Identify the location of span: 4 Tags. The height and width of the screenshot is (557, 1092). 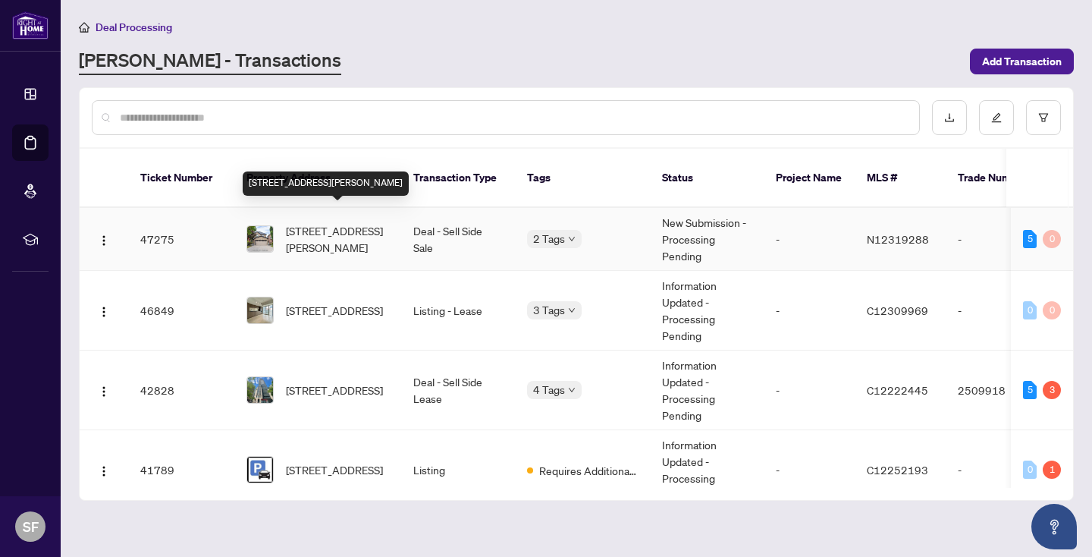
(549, 389).